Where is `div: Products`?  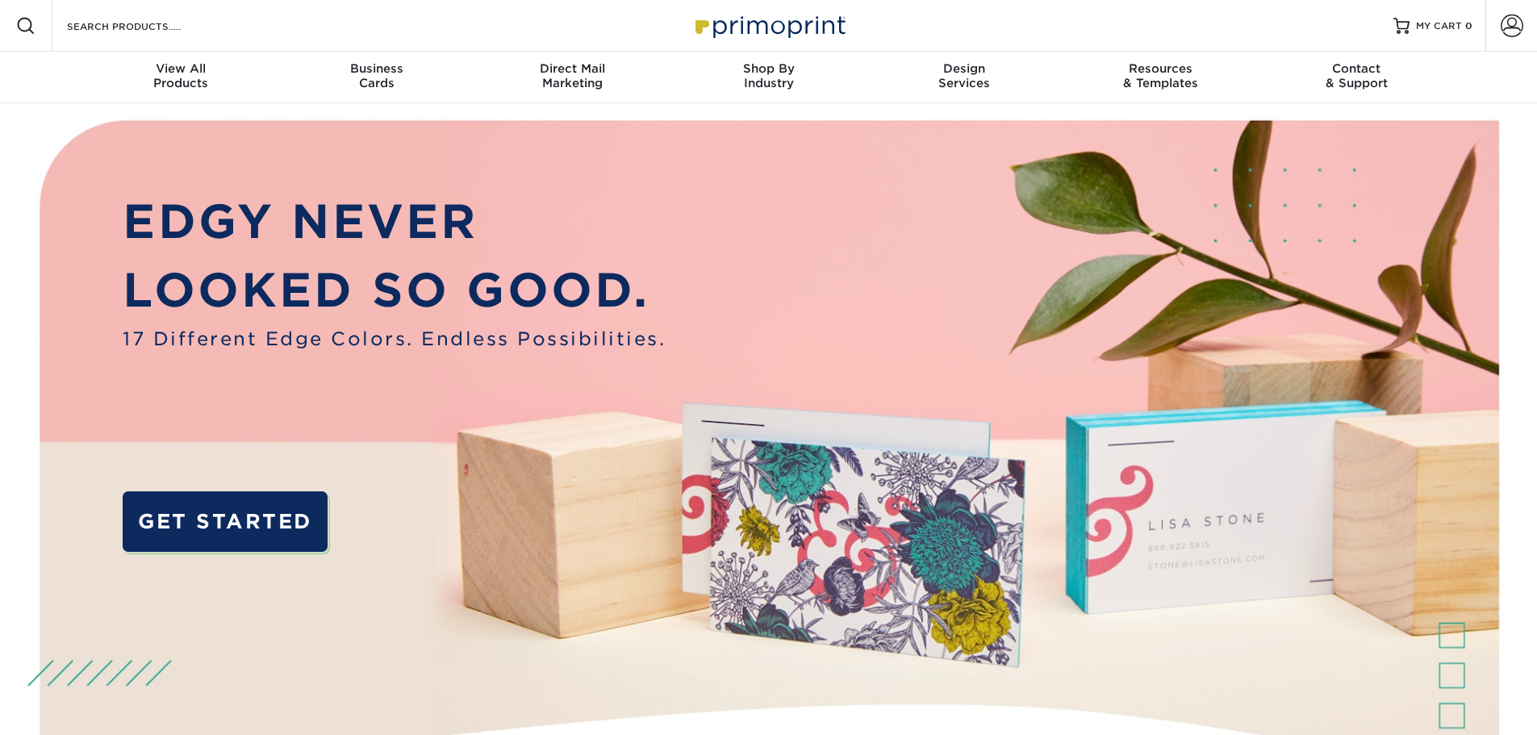
div: Products is located at coordinates (181, 76).